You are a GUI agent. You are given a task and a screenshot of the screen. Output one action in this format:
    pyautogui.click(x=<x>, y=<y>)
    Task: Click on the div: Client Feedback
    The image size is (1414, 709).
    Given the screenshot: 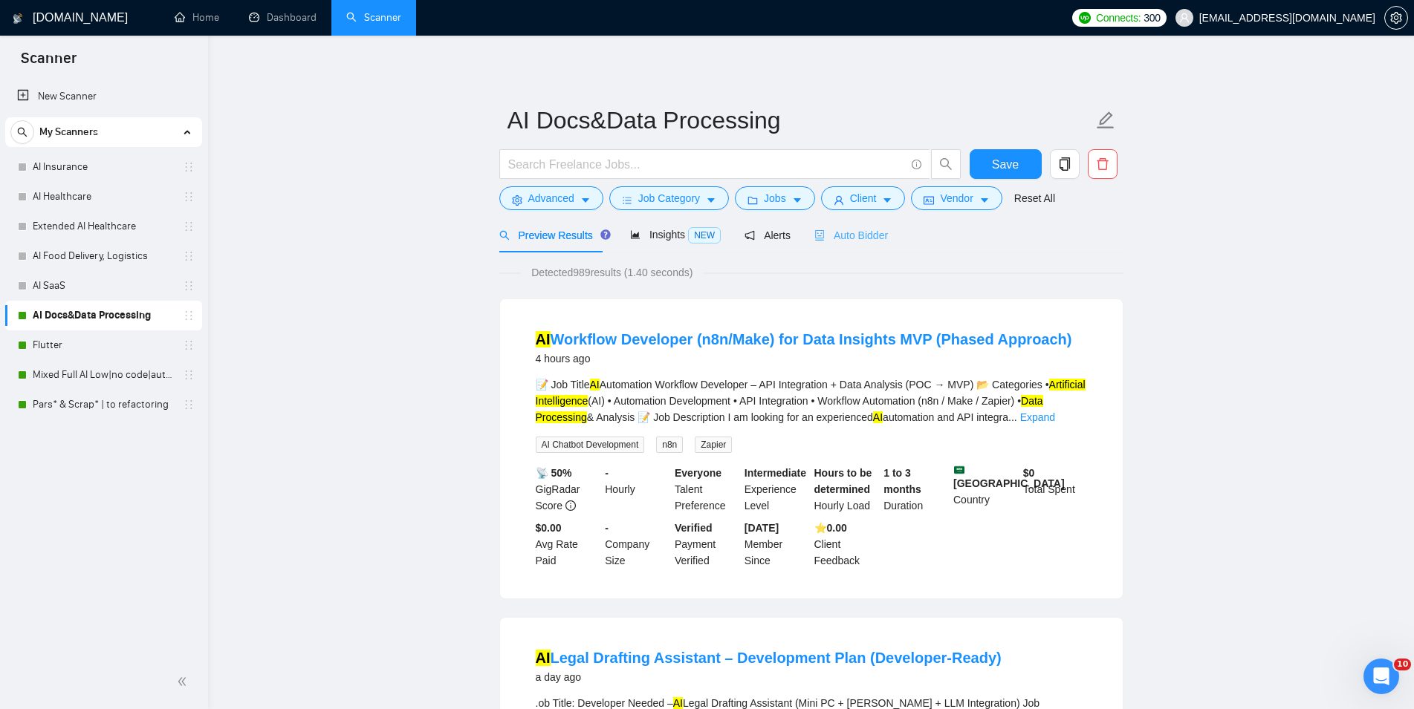 What is the action you would take?
    pyautogui.click(x=846, y=545)
    